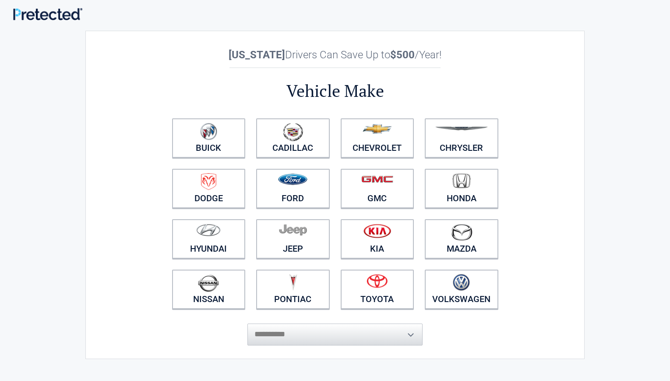 The width and height of the screenshot is (670, 381). What do you see at coordinates (377, 179) in the screenshot?
I see `img: gmc` at bounding box center [377, 179].